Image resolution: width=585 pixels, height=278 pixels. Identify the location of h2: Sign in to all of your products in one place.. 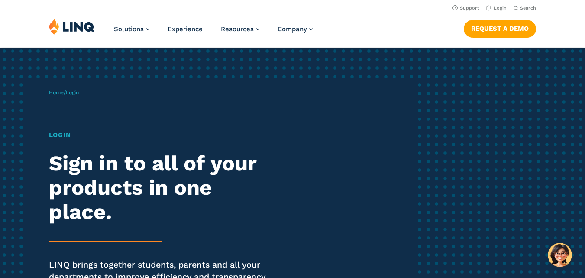
(162, 188).